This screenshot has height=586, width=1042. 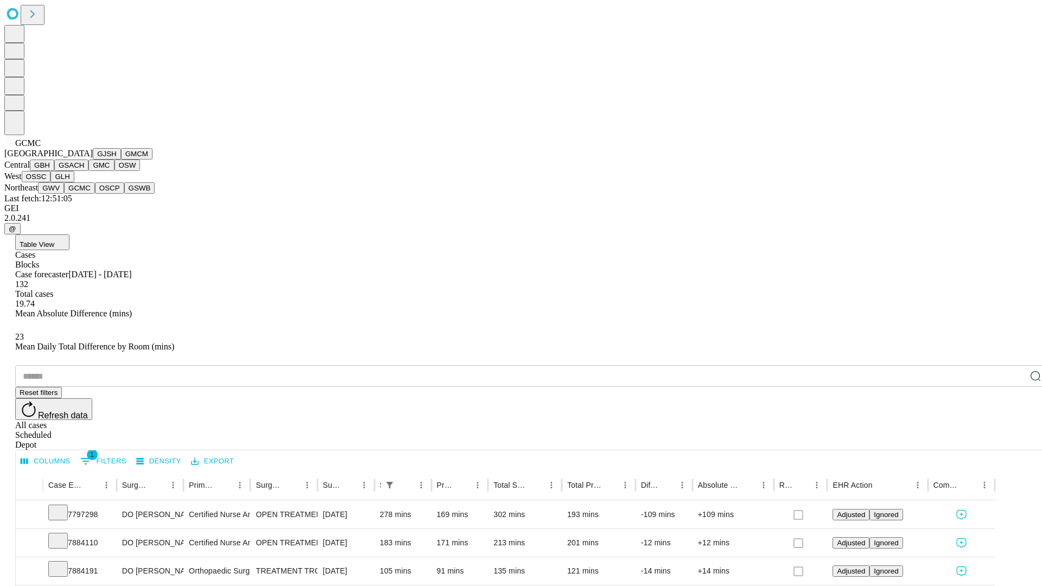 I want to click on div: -109 mins, so click(x=664, y=515).